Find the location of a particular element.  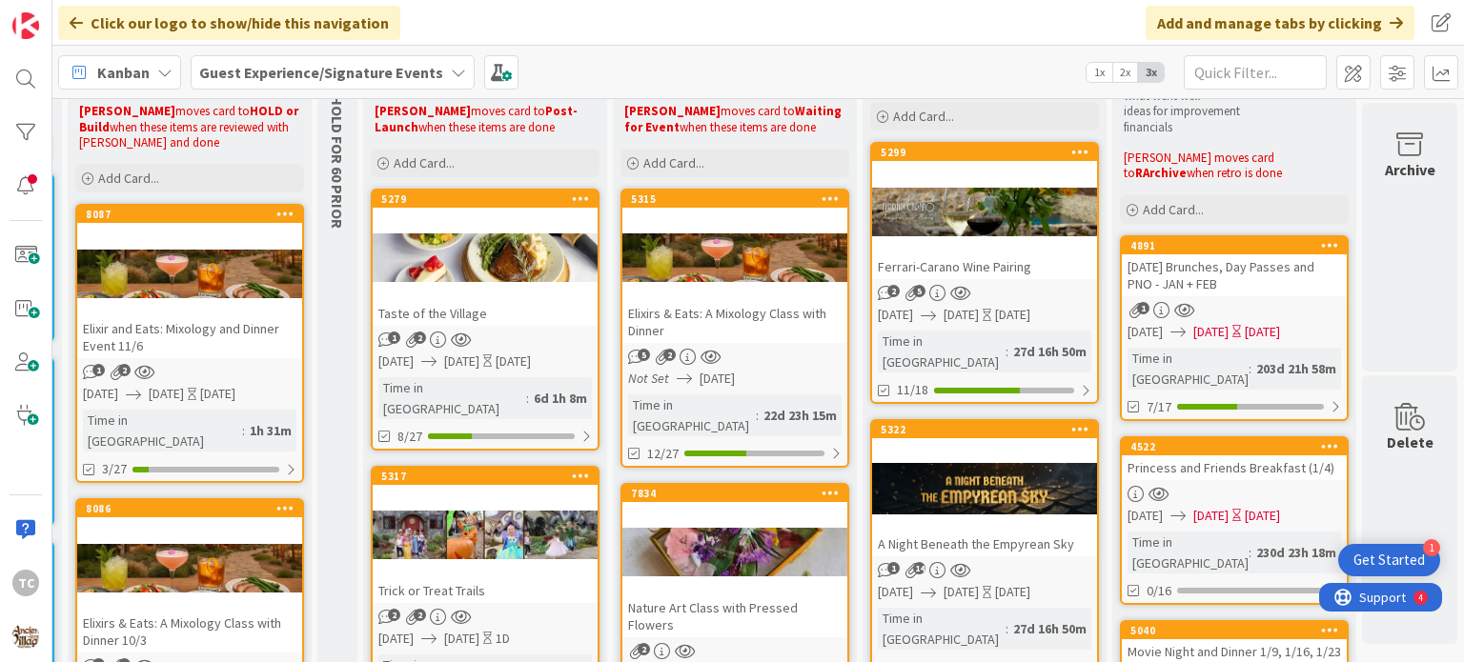

span: 7/17 is located at coordinates (1159, 407).